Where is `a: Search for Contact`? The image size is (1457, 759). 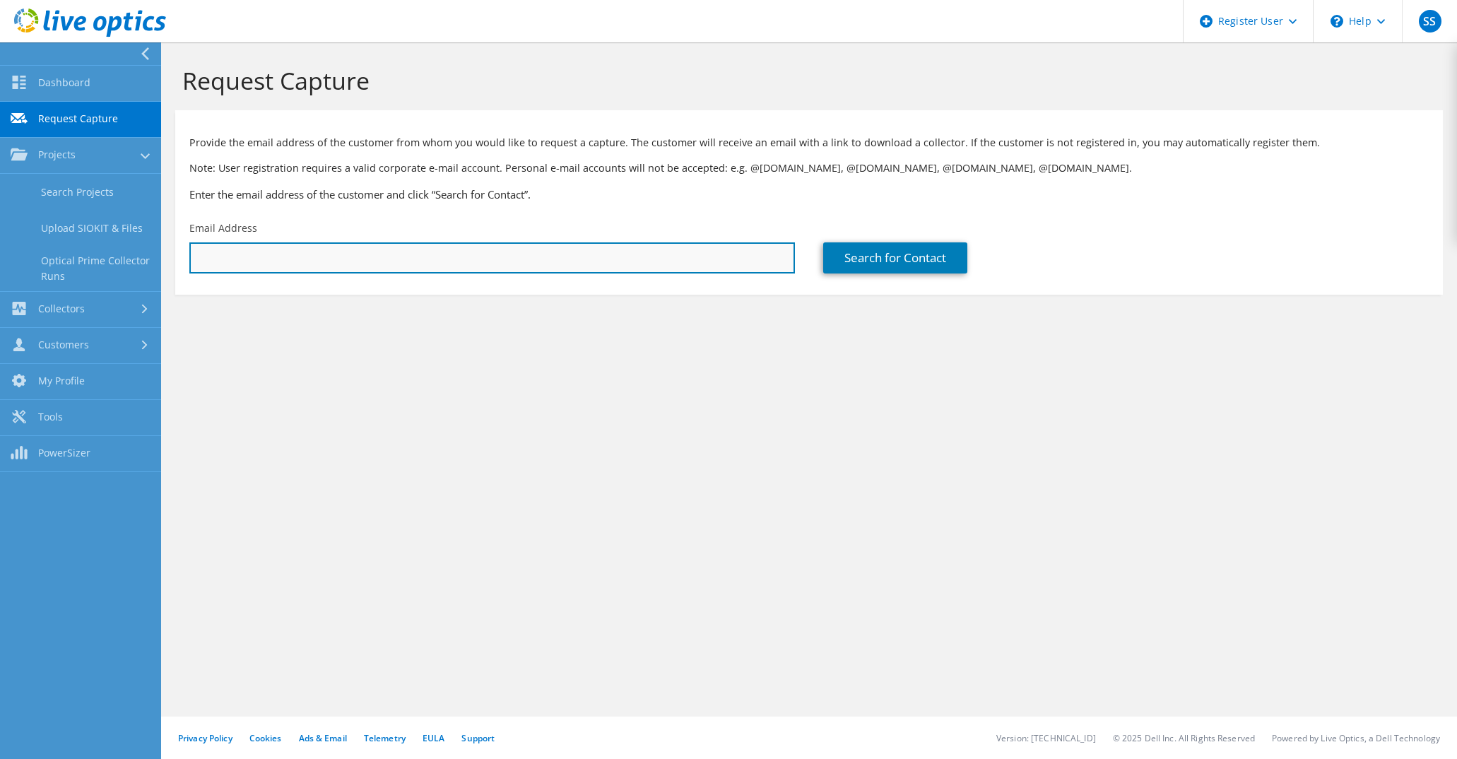
a: Search for Contact is located at coordinates (895, 258).